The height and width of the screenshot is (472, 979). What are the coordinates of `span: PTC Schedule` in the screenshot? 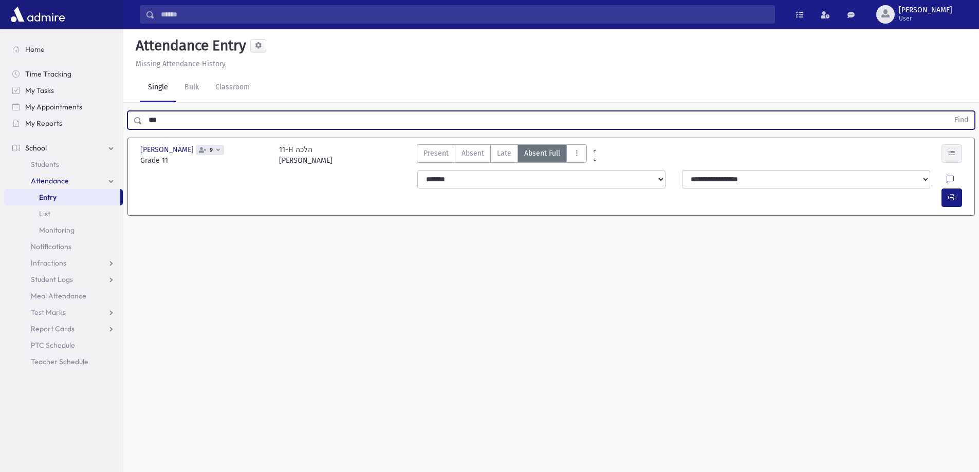 It's located at (53, 345).